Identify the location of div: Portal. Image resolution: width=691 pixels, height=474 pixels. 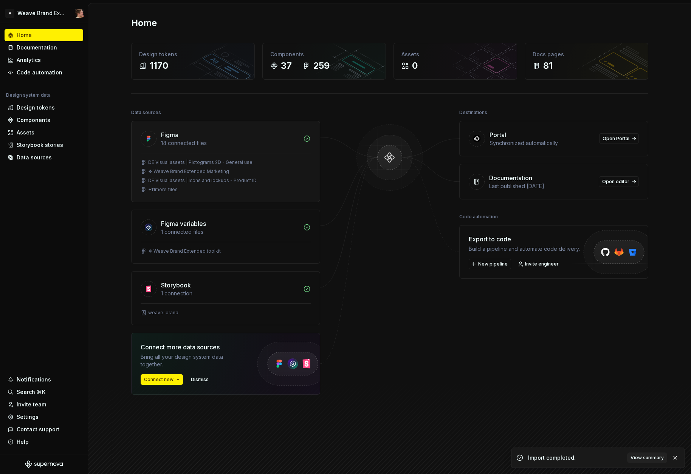
(497, 135).